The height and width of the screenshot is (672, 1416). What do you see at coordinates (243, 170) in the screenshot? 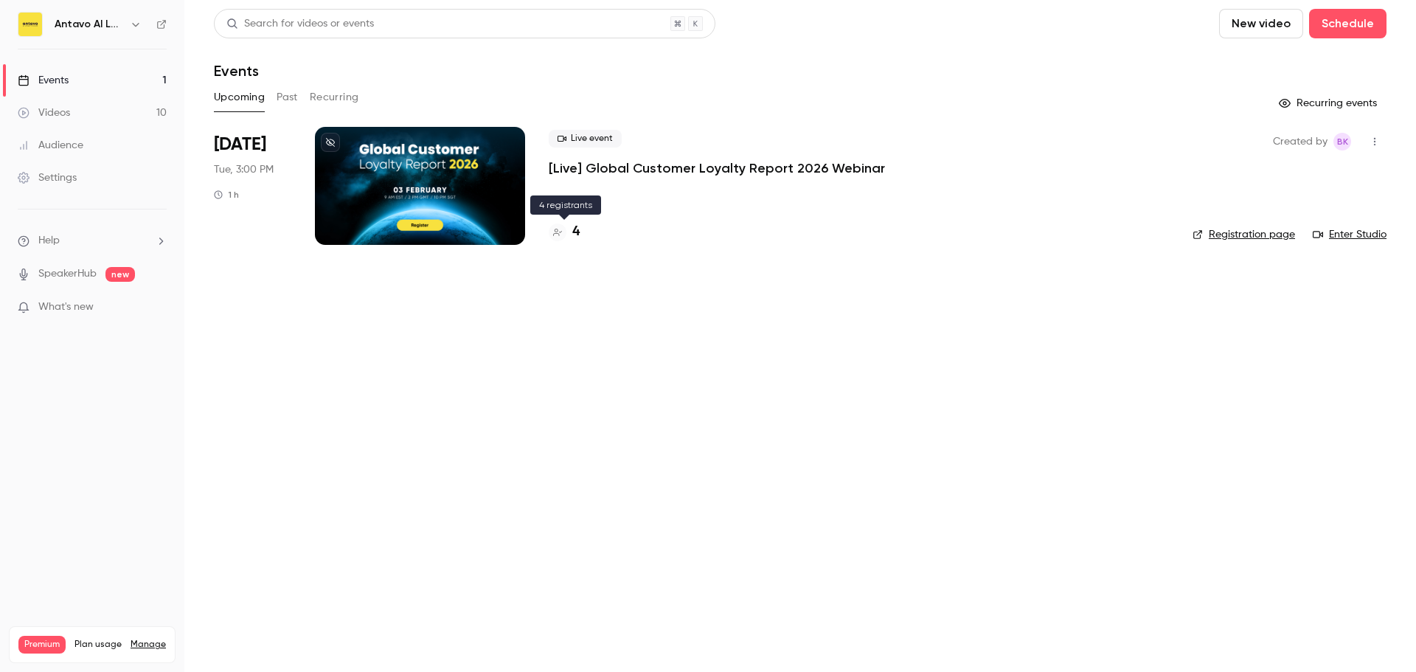
I see `span: Tue, 3:00 PM` at bounding box center [243, 170].